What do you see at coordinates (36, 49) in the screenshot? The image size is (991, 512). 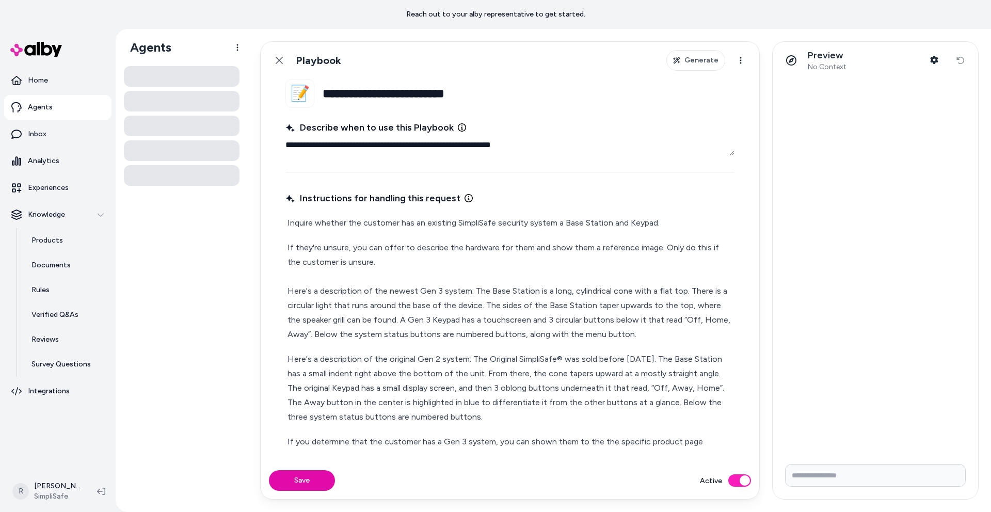 I see `img: alby Logo` at bounding box center [36, 49].